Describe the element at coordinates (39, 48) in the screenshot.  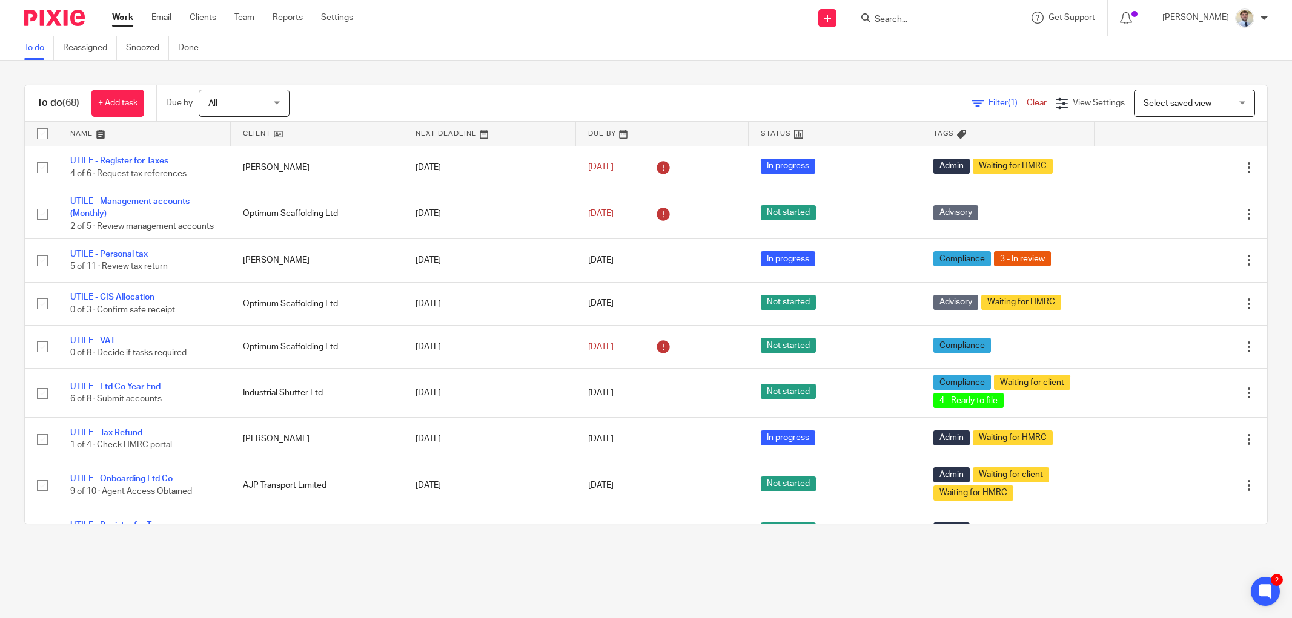
I see `a: To do` at that location.